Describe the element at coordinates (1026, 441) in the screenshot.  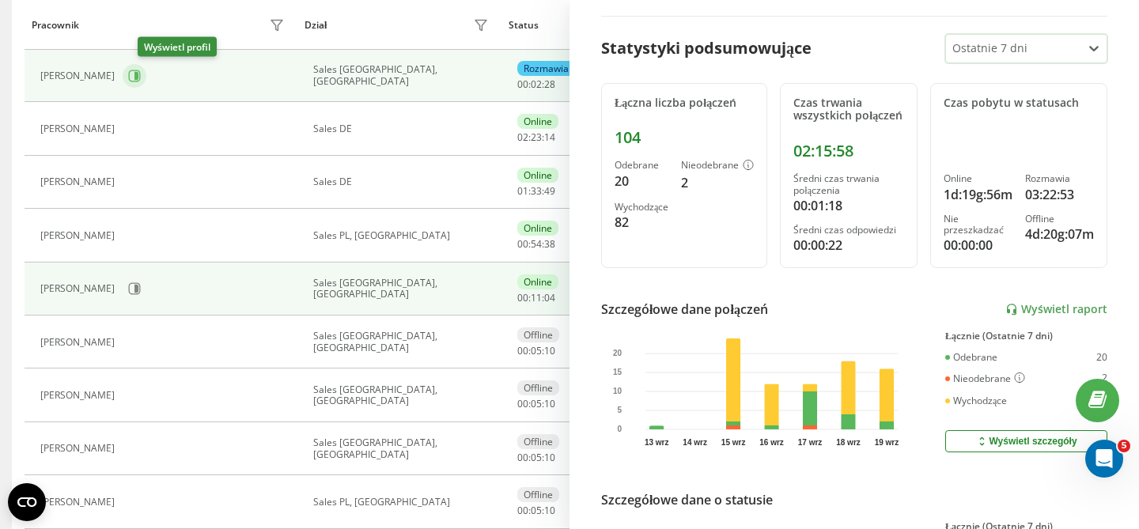
I see `div: Wyświetl szczegóły` at that location.